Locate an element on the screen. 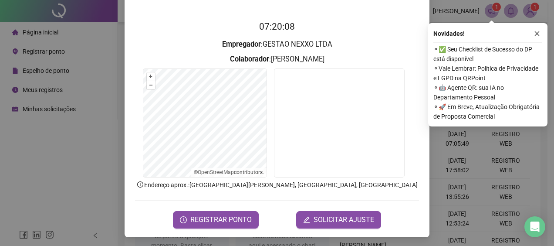  span: SOLICITAR AJUSTE is located at coordinates (344, 220).